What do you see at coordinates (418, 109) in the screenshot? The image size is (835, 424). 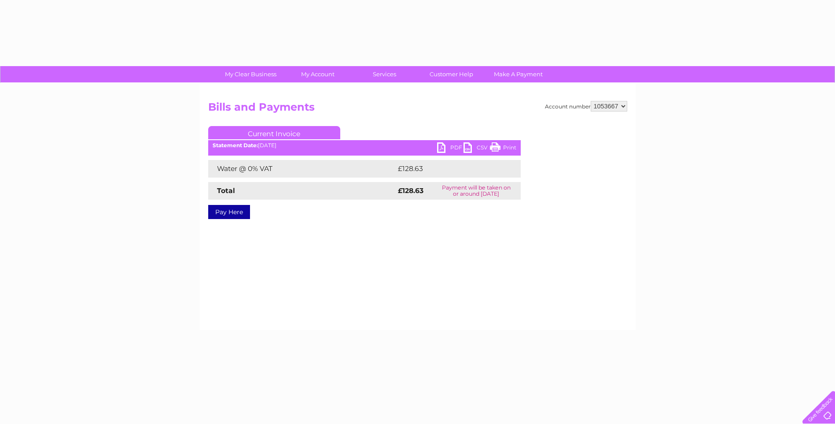 I see `h2: Bills and Payments` at bounding box center [418, 109].